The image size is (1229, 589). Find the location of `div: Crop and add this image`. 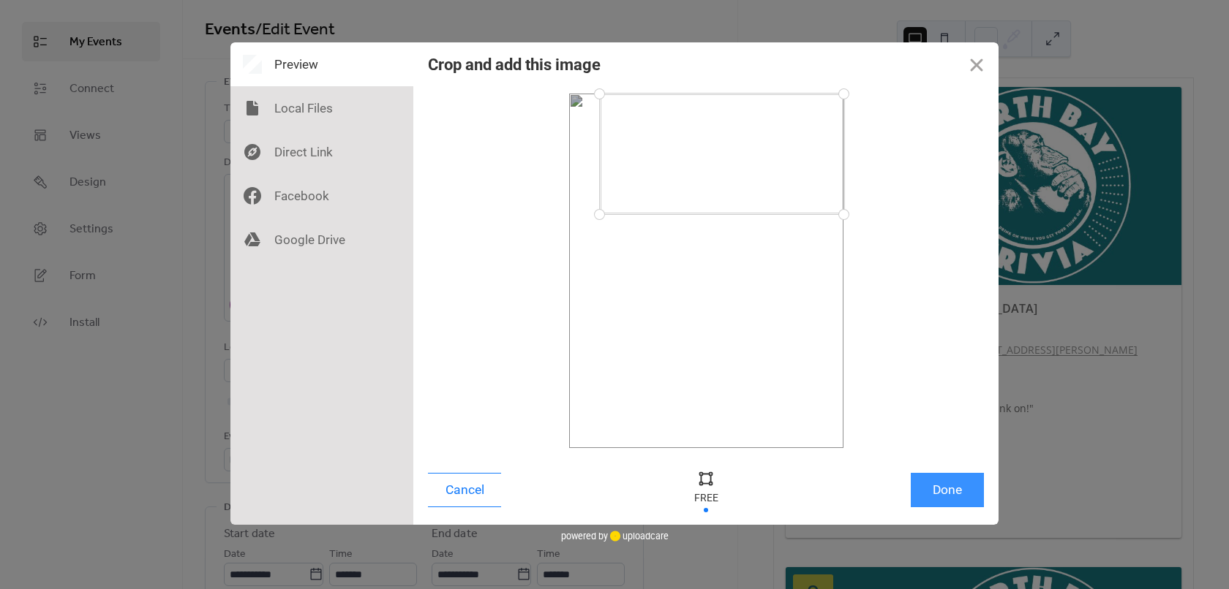

div: Crop and add this image is located at coordinates (514, 64).